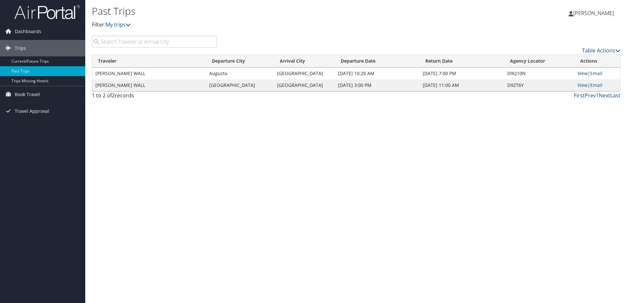 This screenshot has height=303, width=627. What do you see at coordinates (304, 61) in the screenshot?
I see `th: Arrival City: activate to sort column ascending` at bounding box center [304, 61].